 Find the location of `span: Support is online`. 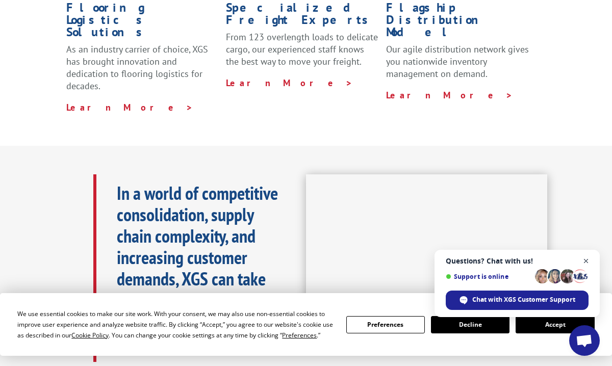

span: Support is online is located at coordinates (488, 276).